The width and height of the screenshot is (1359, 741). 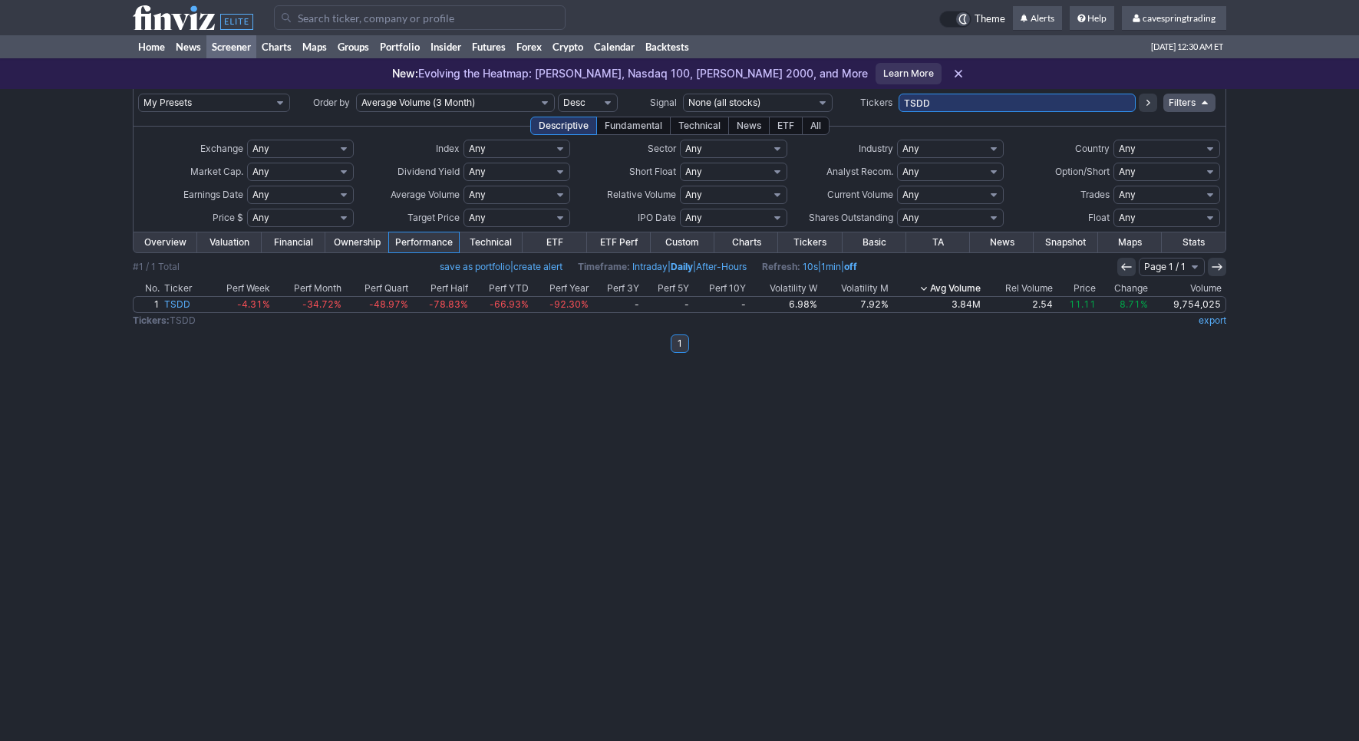 What do you see at coordinates (1129, 242) in the screenshot?
I see `a: Maps` at bounding box center [1129, 242].